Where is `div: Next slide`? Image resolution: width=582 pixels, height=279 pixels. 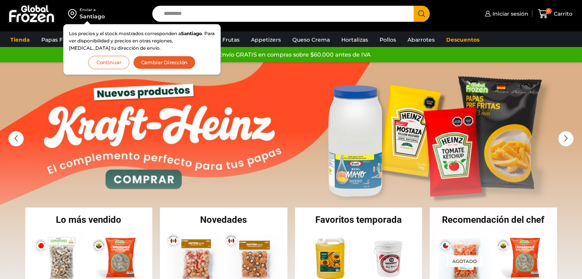
div: Next slide is located at coordinates (566, 139).